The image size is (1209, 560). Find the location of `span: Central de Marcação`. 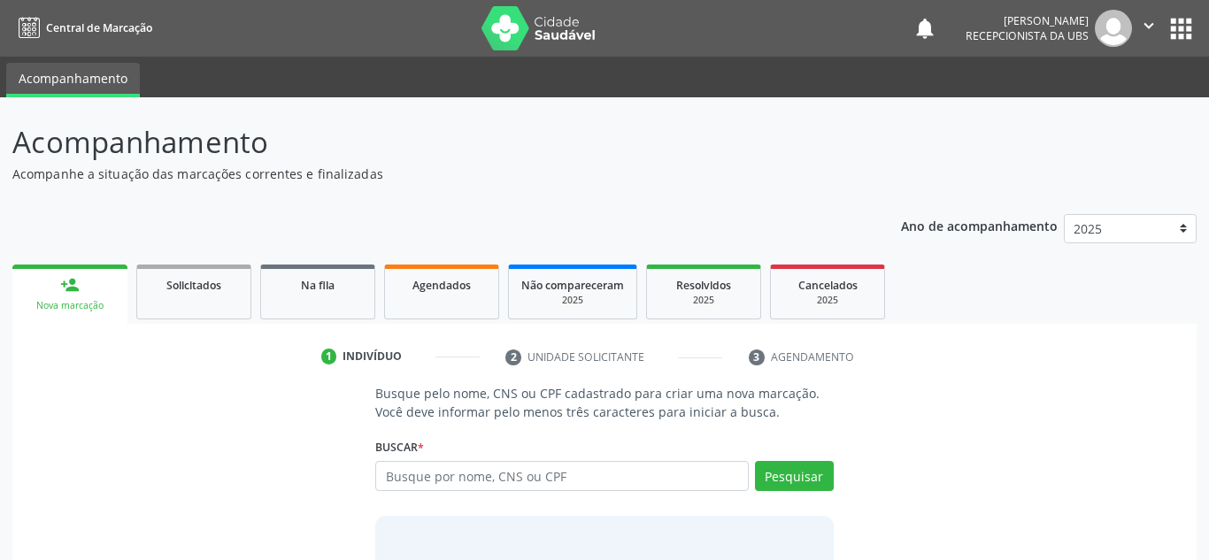

span: Central de Marcação is located at coordinates (99, 27).